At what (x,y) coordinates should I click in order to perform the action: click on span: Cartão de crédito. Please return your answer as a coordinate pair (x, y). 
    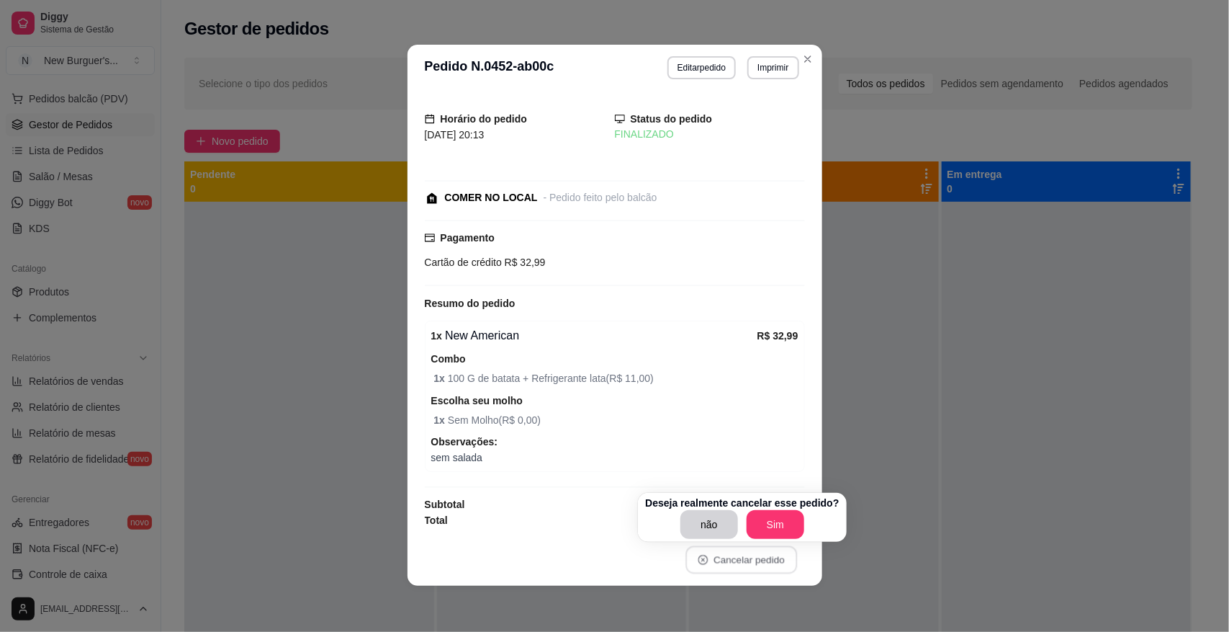
    Looking at the image, I should click on (463, 262).